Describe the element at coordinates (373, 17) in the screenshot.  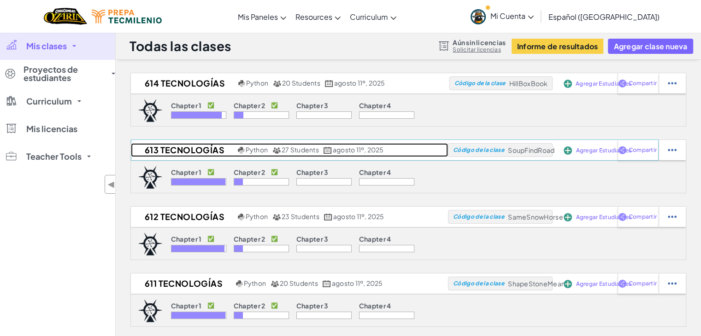
I see `a: Curriculum` at that location.